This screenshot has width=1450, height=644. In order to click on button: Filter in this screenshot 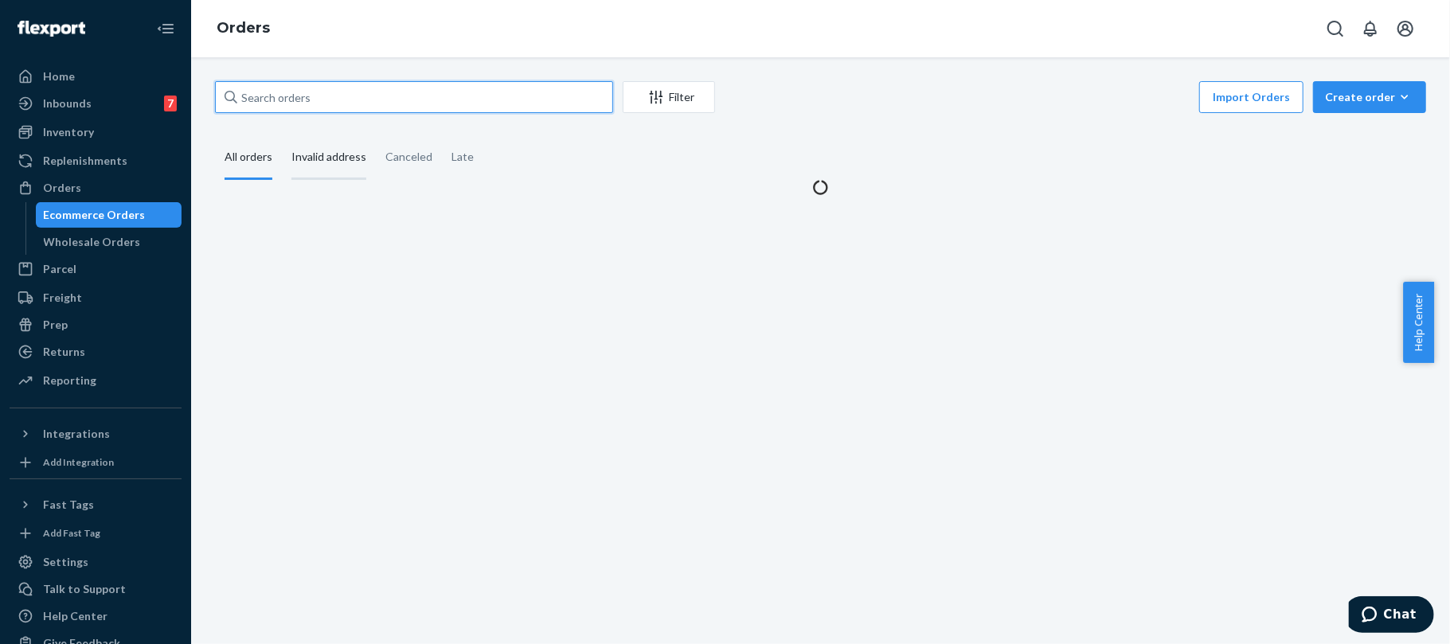, I will do `click(669, 97)`.